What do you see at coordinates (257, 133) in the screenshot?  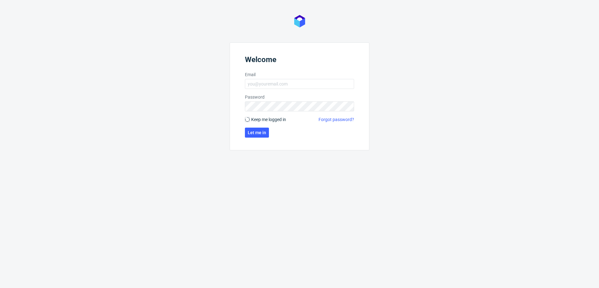 I see `span: Let me in` at bounding box center [257, 133].